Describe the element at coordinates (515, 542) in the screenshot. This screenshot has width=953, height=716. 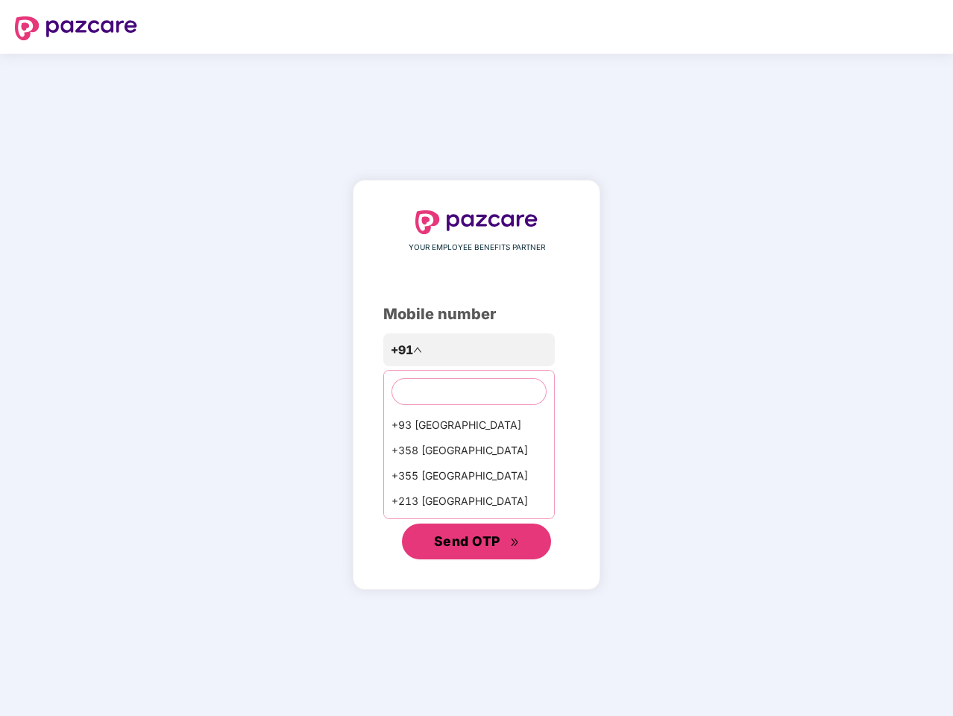
I see `span: double-right` at that location.